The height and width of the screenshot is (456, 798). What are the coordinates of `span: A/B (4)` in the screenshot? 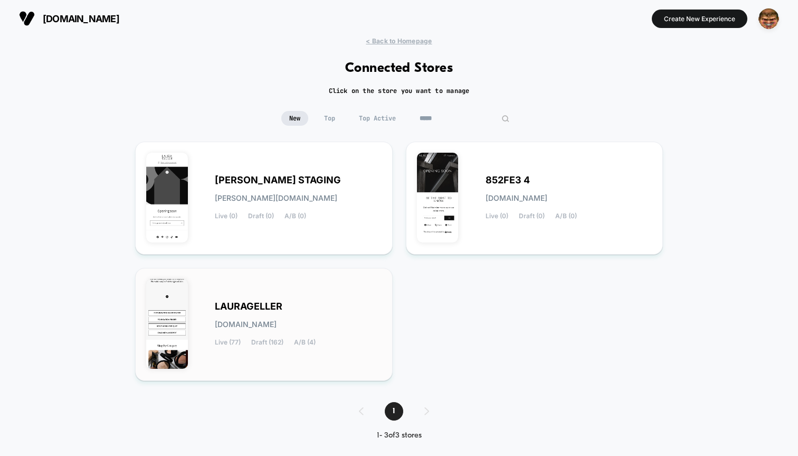 It's located at (305, 342).